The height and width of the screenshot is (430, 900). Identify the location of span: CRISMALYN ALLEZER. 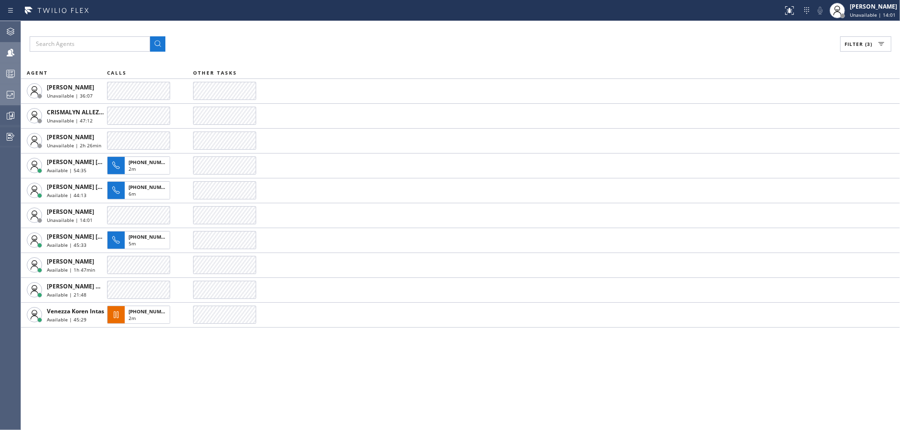
(76, 112).